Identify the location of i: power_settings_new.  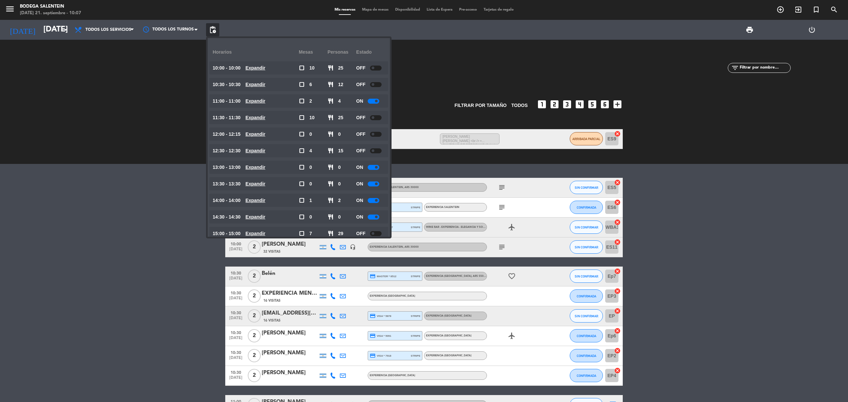
(812, 30).